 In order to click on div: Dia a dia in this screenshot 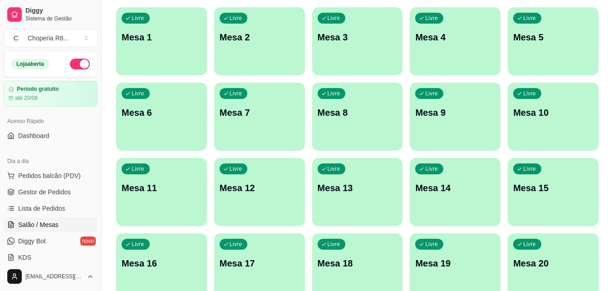, I will do `click(50, 161)`.